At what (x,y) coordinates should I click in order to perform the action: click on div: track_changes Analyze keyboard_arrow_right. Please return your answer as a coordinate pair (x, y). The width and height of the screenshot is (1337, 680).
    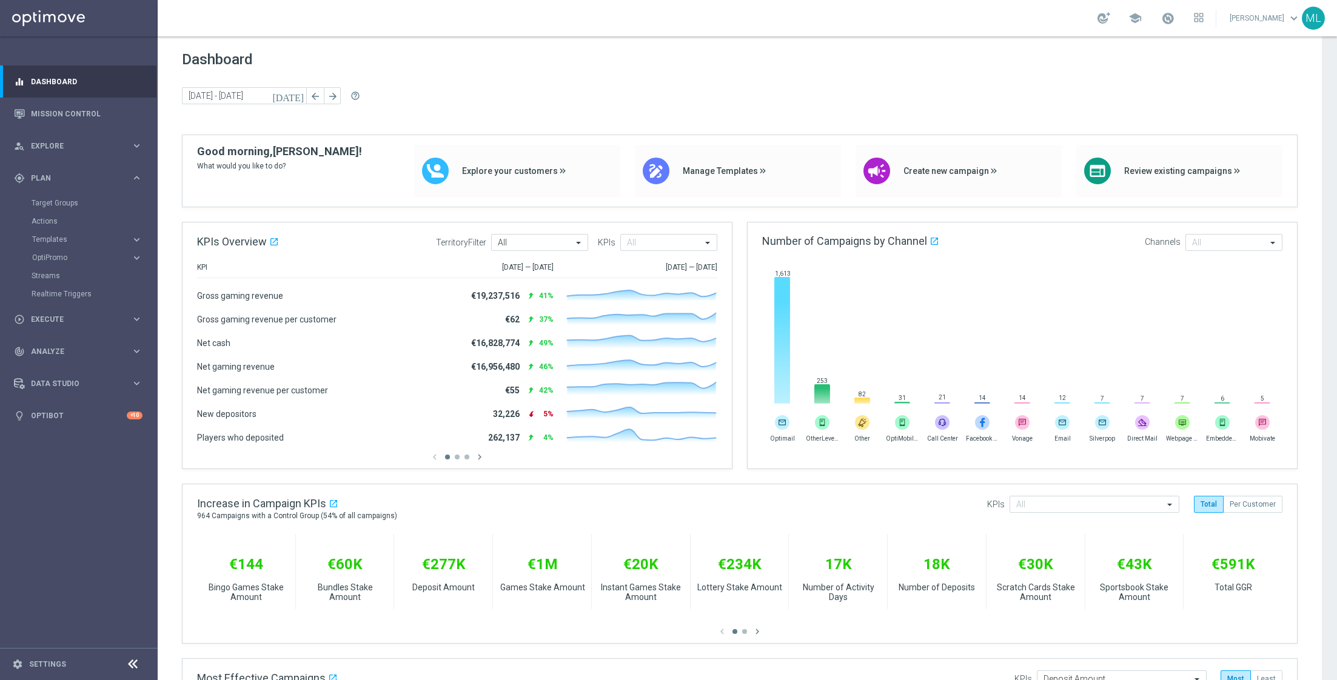
    Looking at the image, I should click on (78, 352).